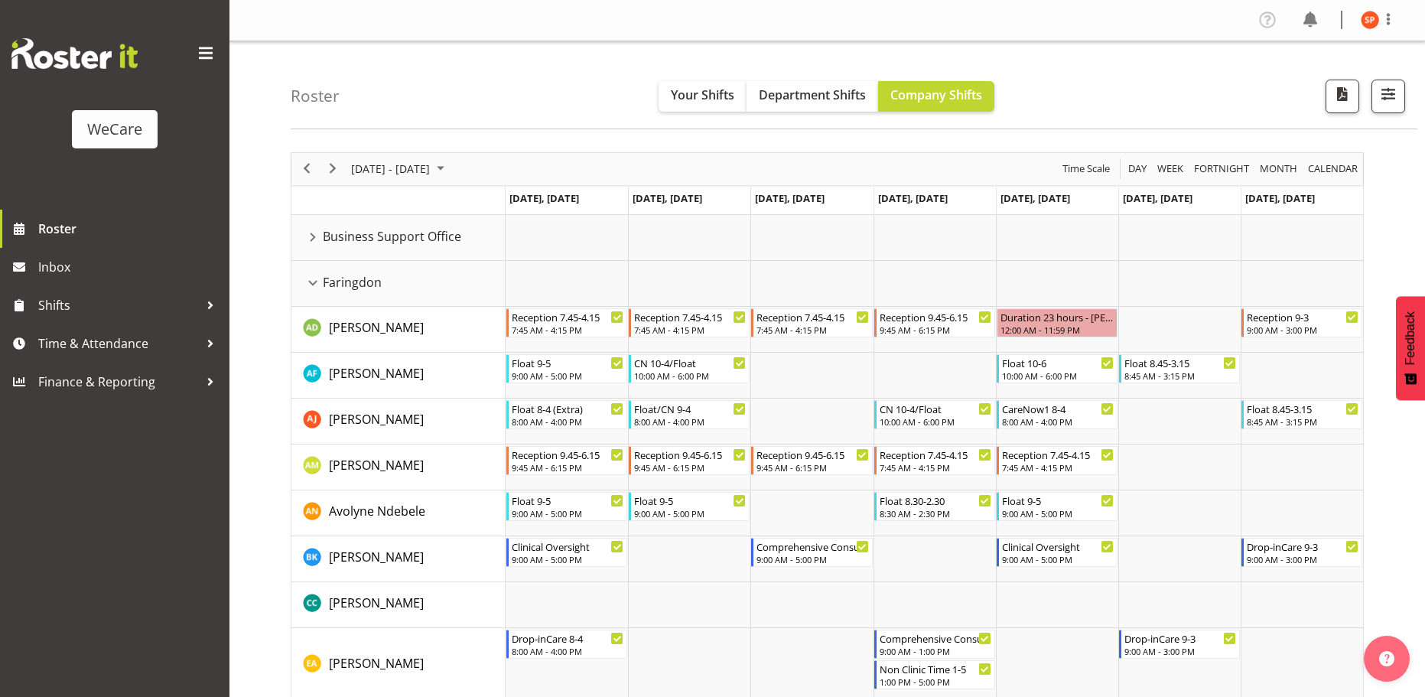  What do you see at coordinates (935, 513) in the screenshot?
I see `div: 8:30 AM - 2:30 PM` at bounding box center [935, 513].